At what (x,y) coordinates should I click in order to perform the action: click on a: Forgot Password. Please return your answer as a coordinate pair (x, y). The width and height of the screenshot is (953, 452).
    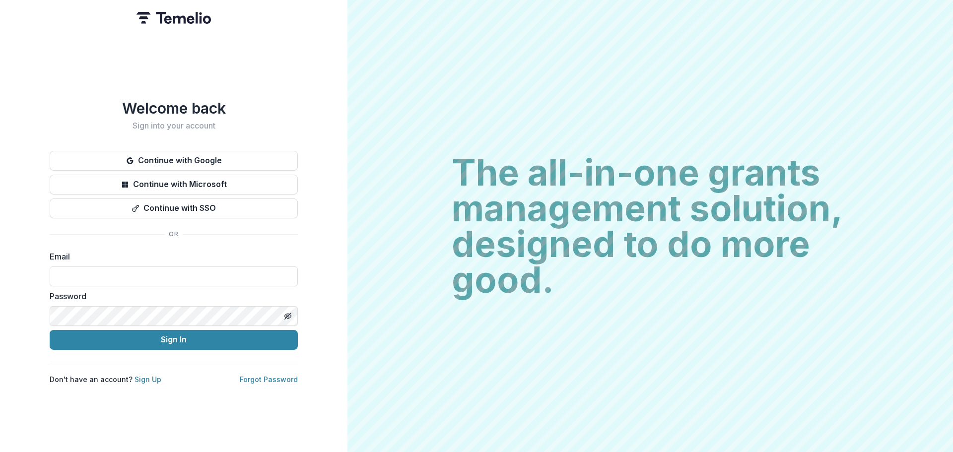
    Looking at the image, I should click on (269, 379).